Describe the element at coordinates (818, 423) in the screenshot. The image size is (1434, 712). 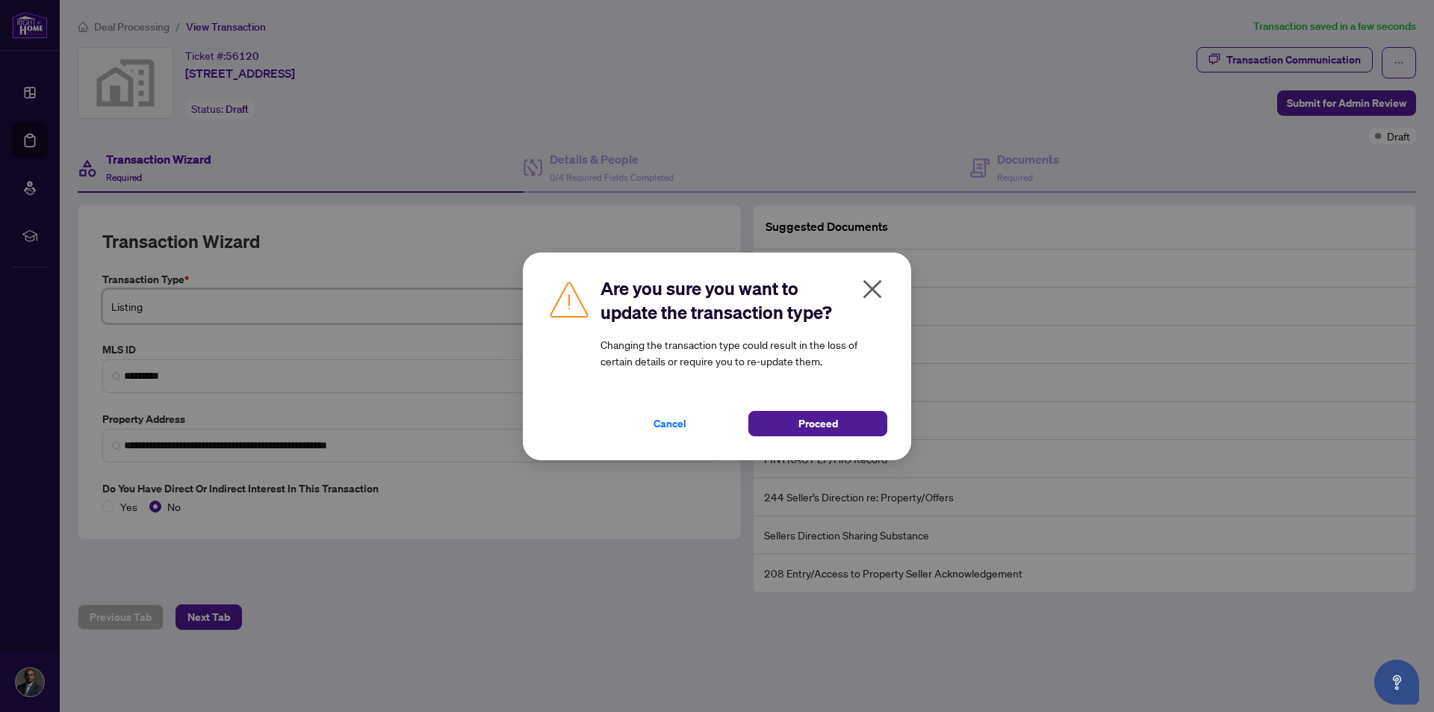
I see `span: Proceed` at that location.